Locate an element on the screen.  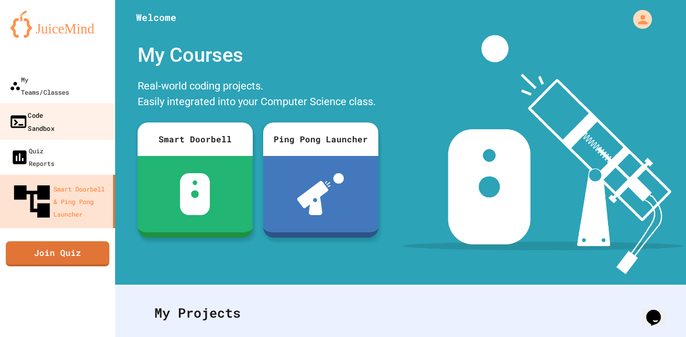
div: Smart Doorbell & Ping Pong Launcher is located at coordinates (60, 201).